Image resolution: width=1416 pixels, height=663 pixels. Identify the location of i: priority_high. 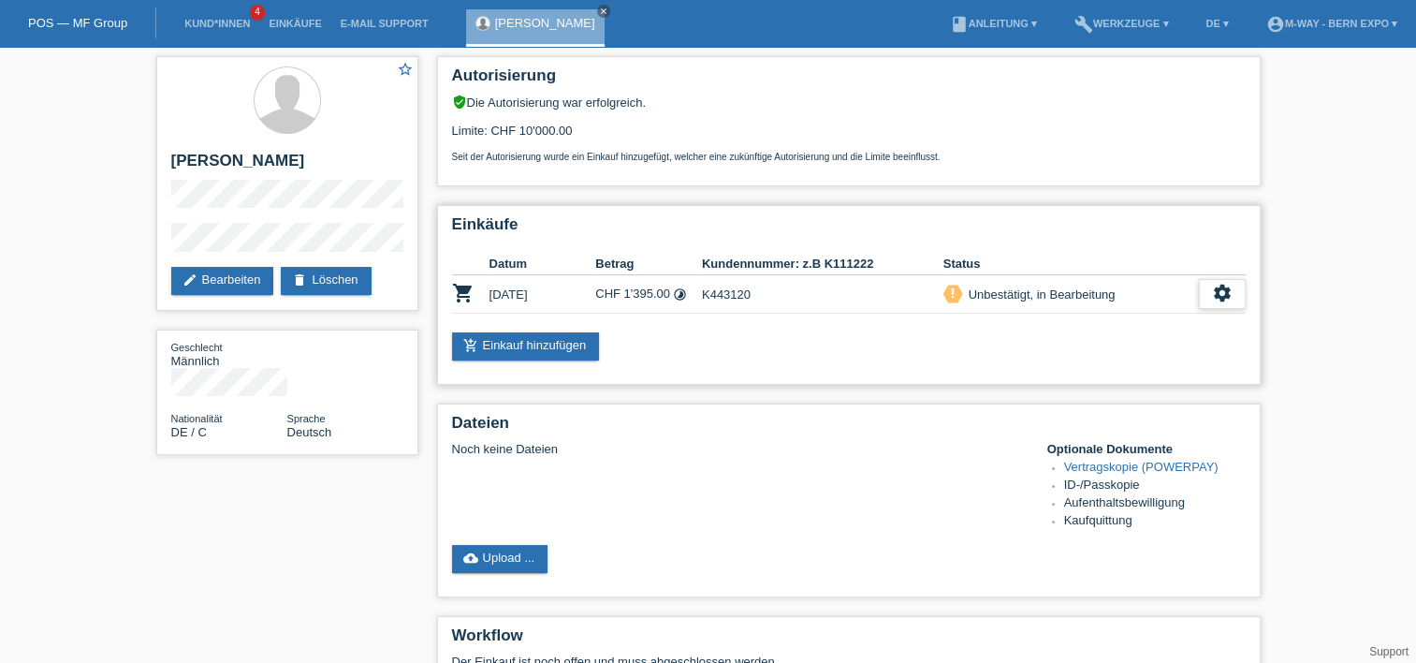
(953, 293).